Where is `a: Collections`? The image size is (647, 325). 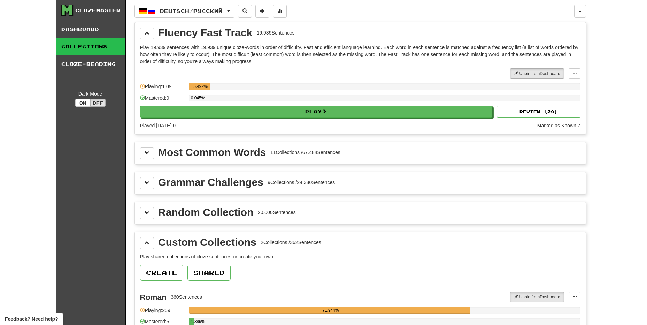 a: Collections is located at coordinates (90, 47).